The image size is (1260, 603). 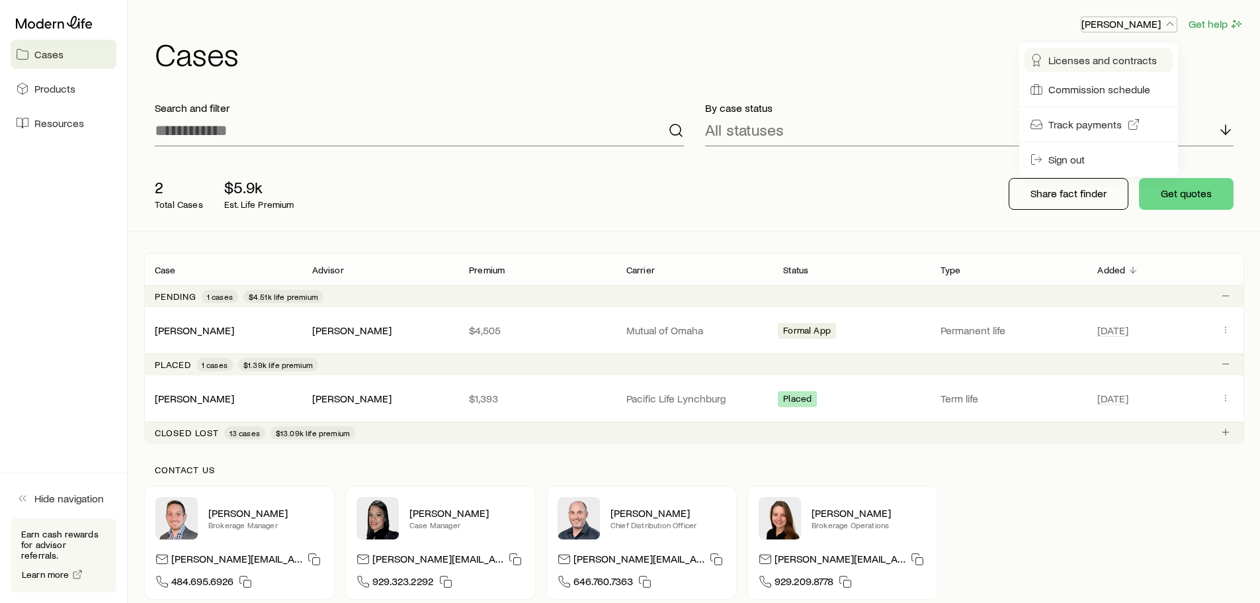 I want to click on span: 484.695.6926, so click(x=202, y=583).